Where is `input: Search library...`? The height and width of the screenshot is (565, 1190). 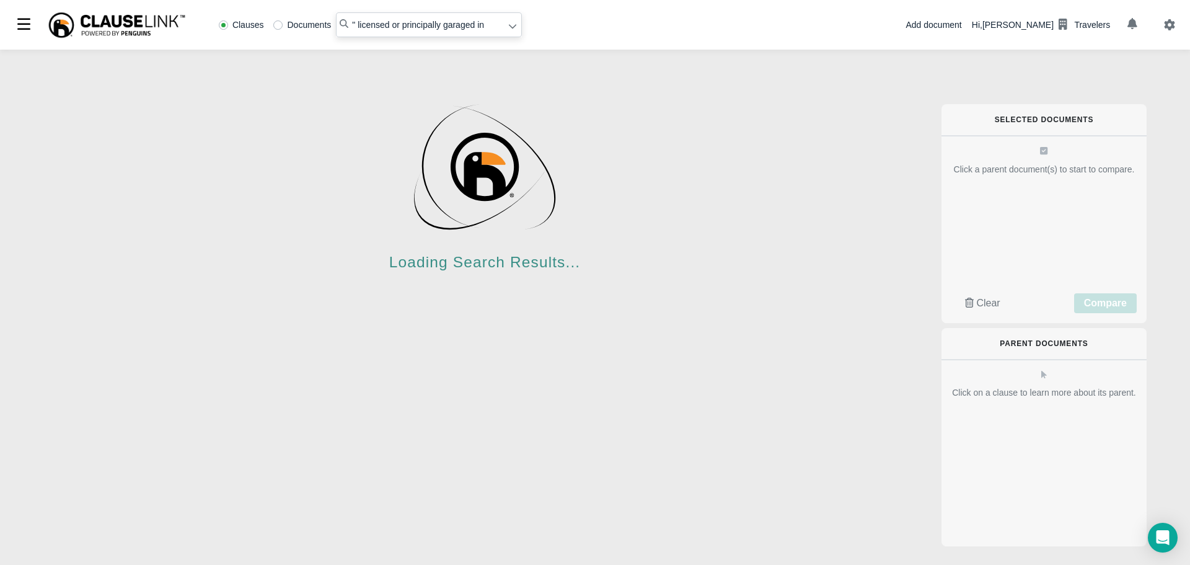
input: Search library... is located at coordinates (429, 25).